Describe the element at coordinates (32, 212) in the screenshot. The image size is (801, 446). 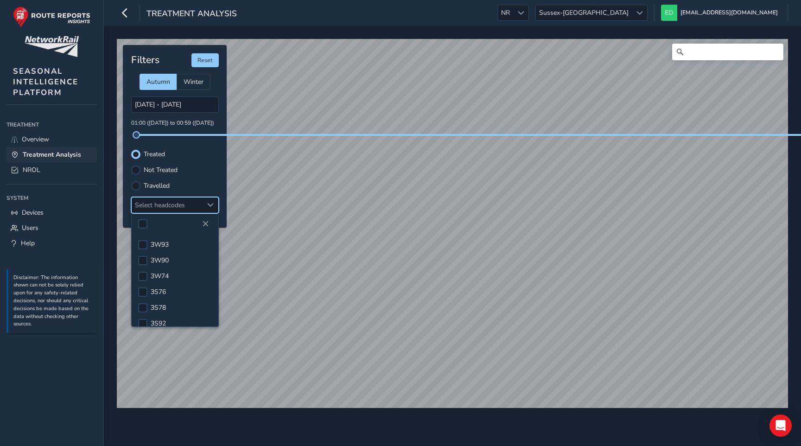
I see `span: Devices` at that location.